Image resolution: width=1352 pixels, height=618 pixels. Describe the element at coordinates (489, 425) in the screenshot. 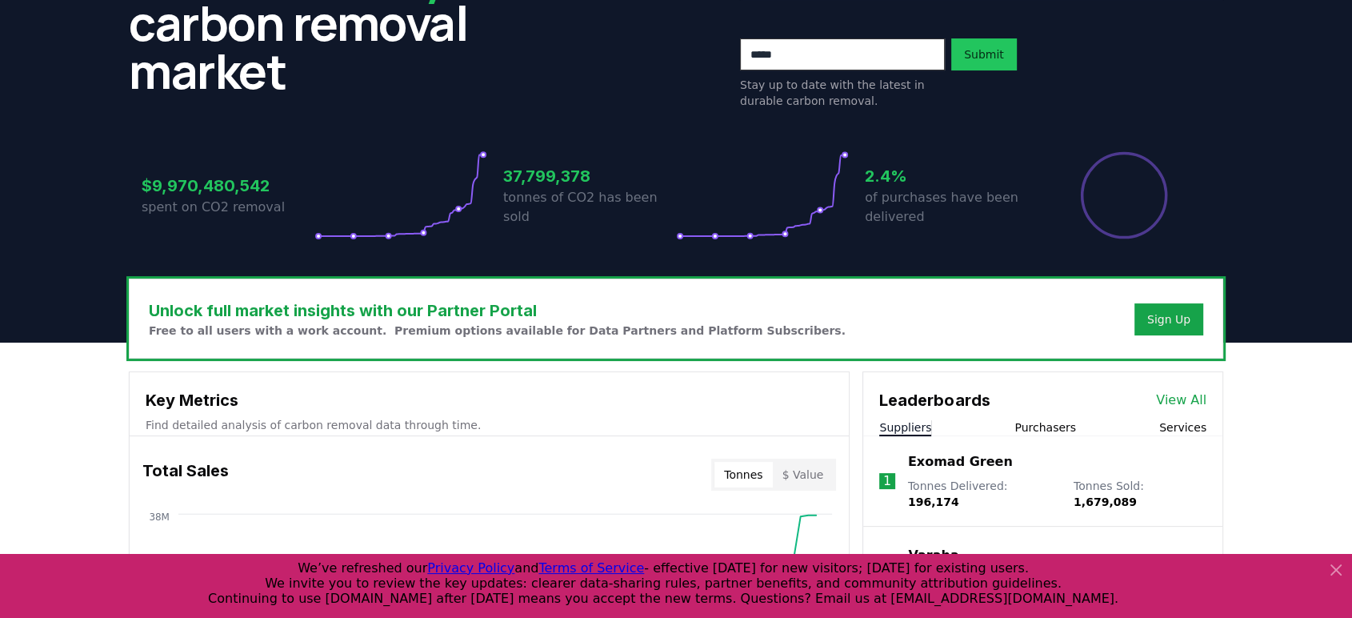

I see `p: Find detailed analysis of carbon removal data through time.` at that location.